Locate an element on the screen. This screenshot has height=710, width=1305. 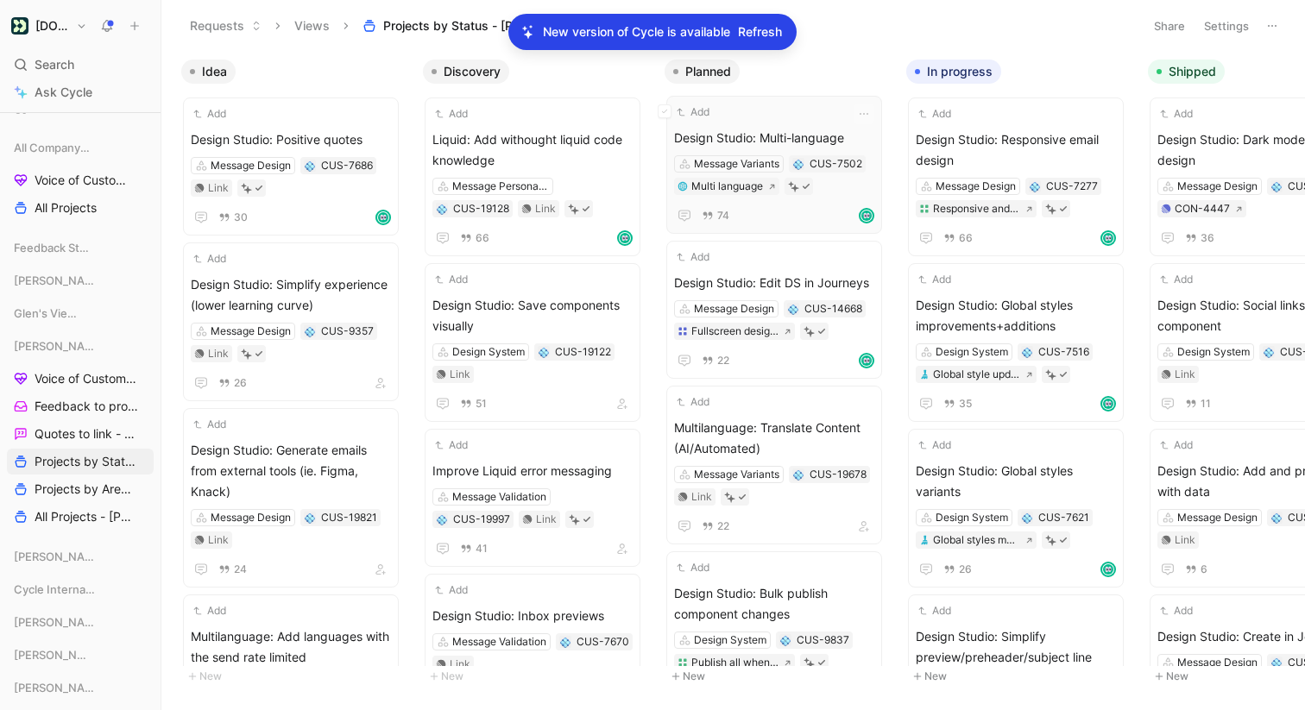
a: Voice of Customer - All Areas is located at coordinates (80, 180).